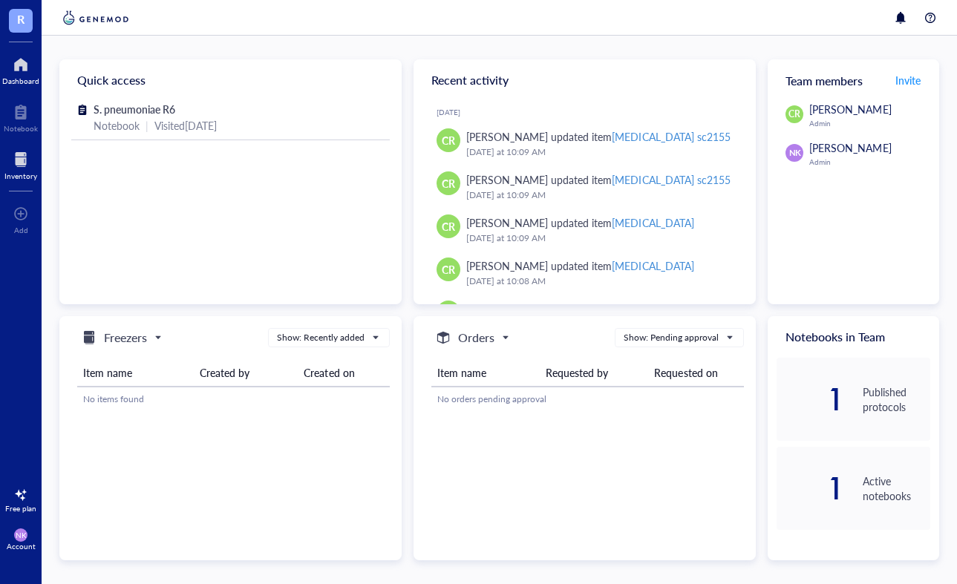 Image resolution: width=957 pixels, height=584 pixels. I want to click on th: Created on, so click(343, 373).